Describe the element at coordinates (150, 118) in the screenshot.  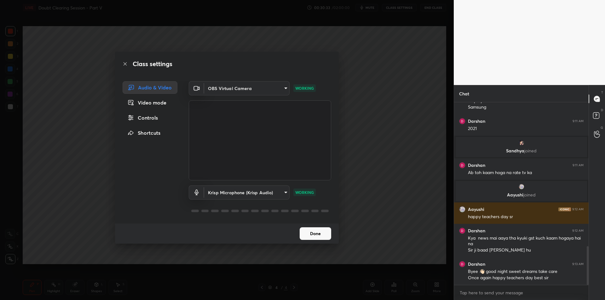
I see `div: Controls` at that location.